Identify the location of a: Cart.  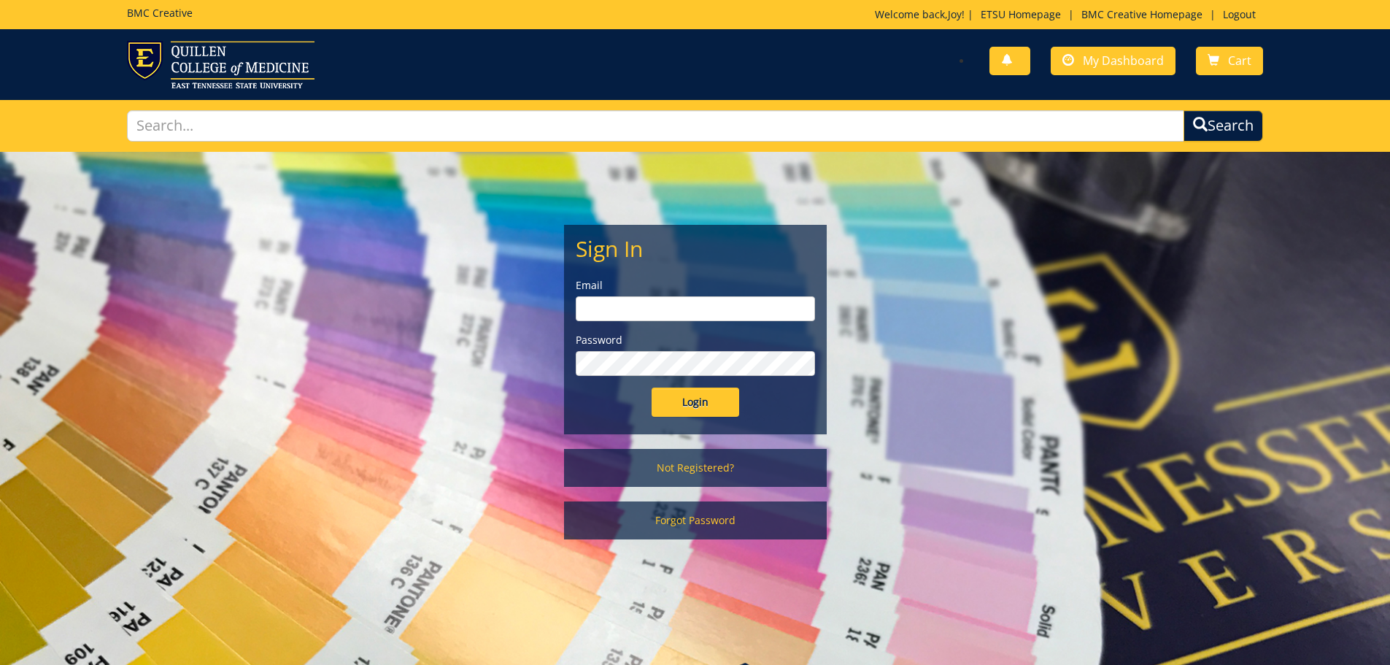
(1230, 61).